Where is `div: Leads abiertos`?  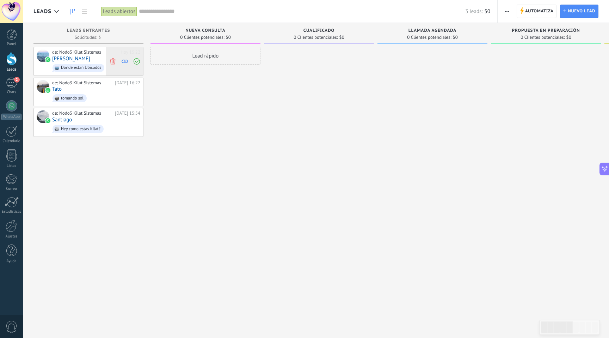 div: Leads abiertos is located at coordinates (119, 11).